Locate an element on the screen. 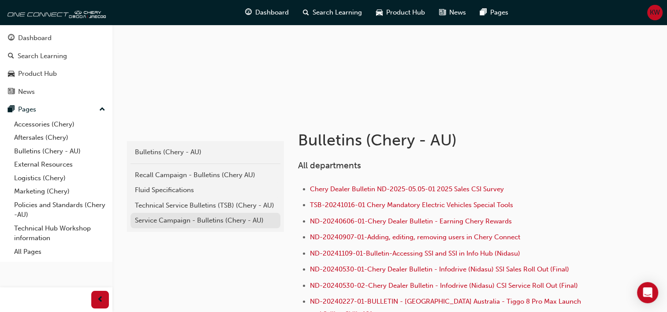 The image size is (667, 312). img: oneconnect is located at coordinates (55, 12).